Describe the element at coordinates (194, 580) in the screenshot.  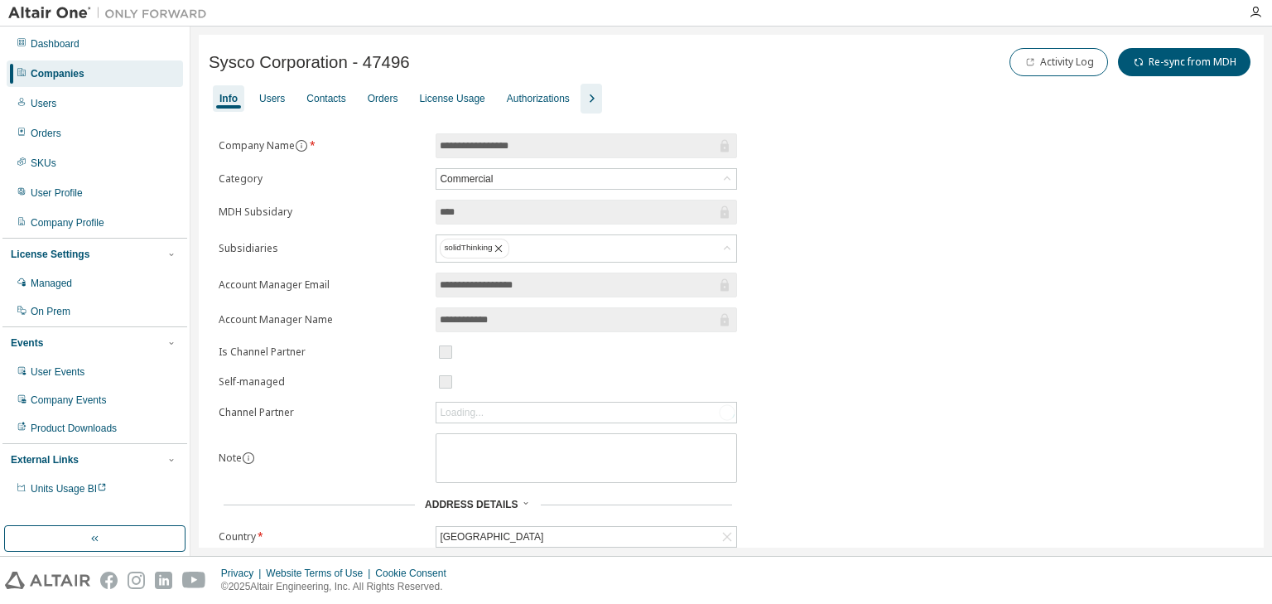
I see `img: youtube.svg` at that location.